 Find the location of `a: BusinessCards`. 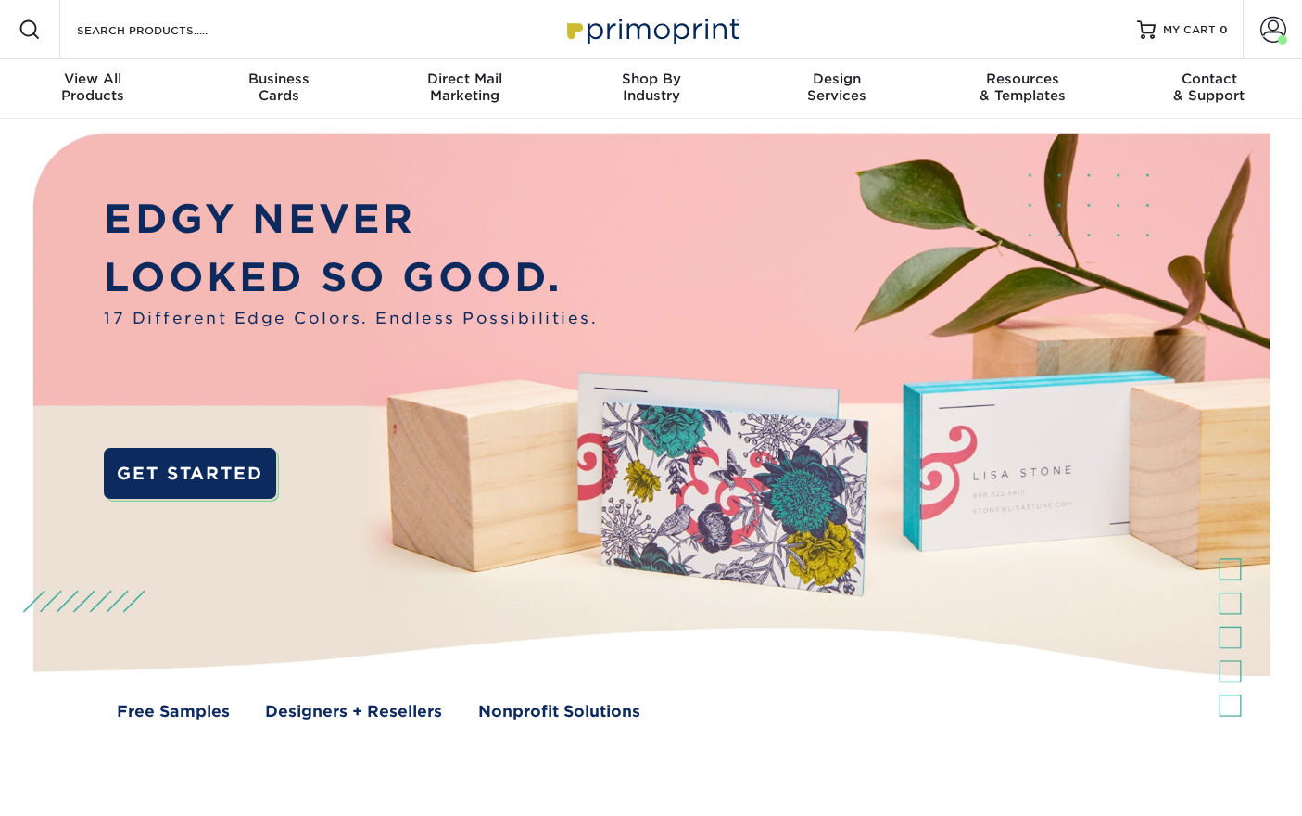

a: BusinessCards is located at coordinates (279, 89).